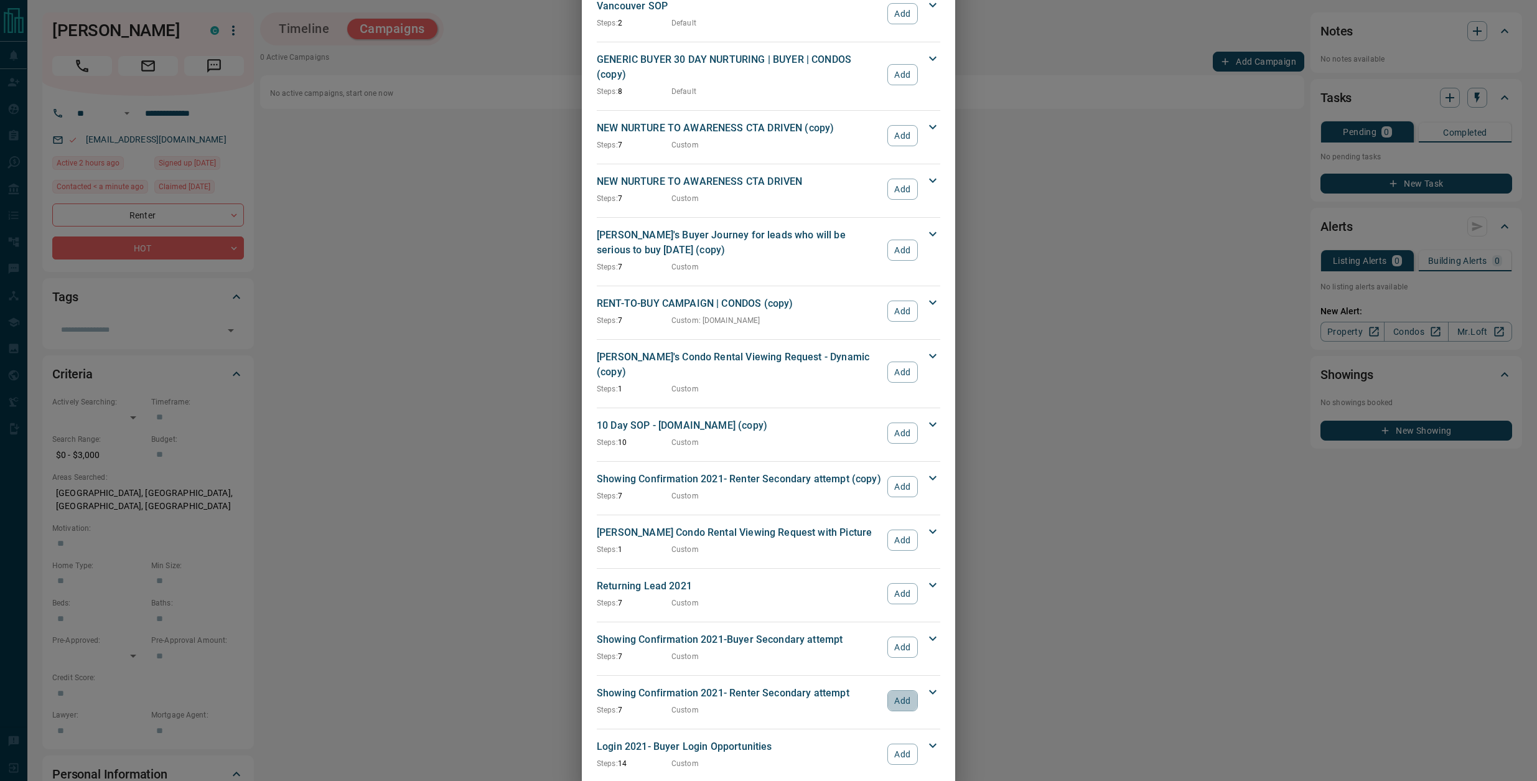  Describe the element at coordinates (634, 442) in the screenshot. I see `p: 10` at that location.